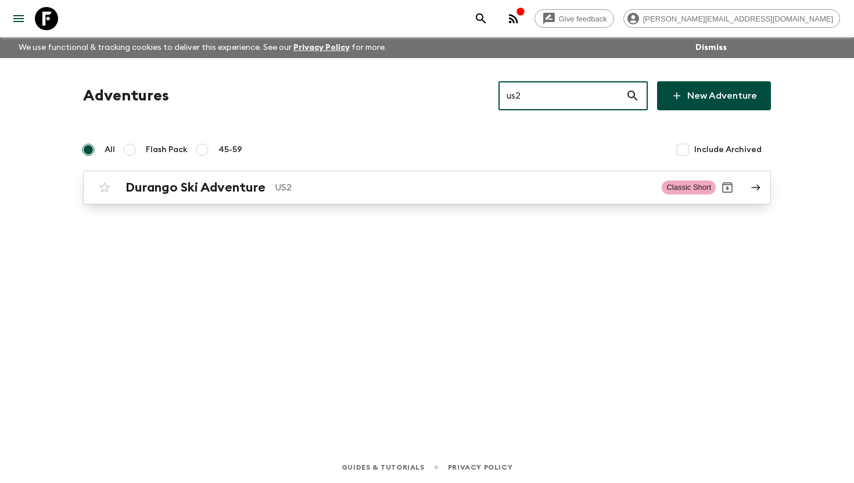  Describe the element at coordinates (195, 188) in the screenshot. I see `h2: Durango Ski Adventure` at that location.